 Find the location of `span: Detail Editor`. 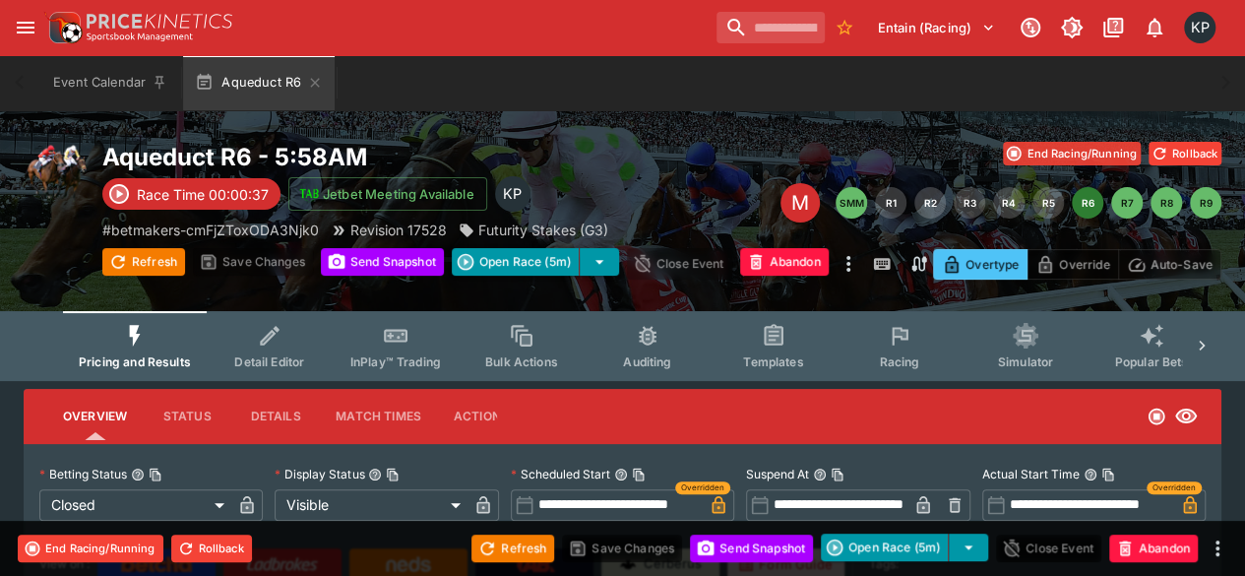

span: Detail Editor is located at coordinates (269, 361).